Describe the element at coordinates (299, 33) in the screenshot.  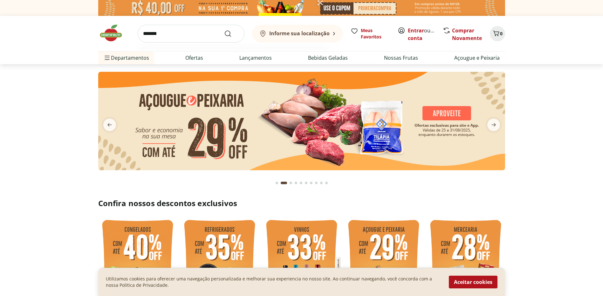
I see `b: Informe sua localização` at that location.